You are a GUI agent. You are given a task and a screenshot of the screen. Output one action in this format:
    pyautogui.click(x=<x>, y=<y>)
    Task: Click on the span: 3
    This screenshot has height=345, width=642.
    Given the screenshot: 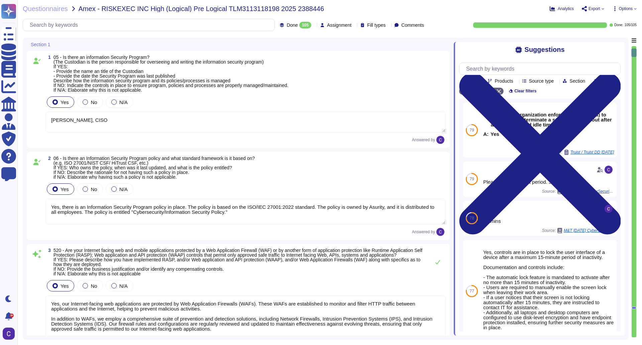 What is the action you would take?
    pyautogui.click(x=48, y=250)
    